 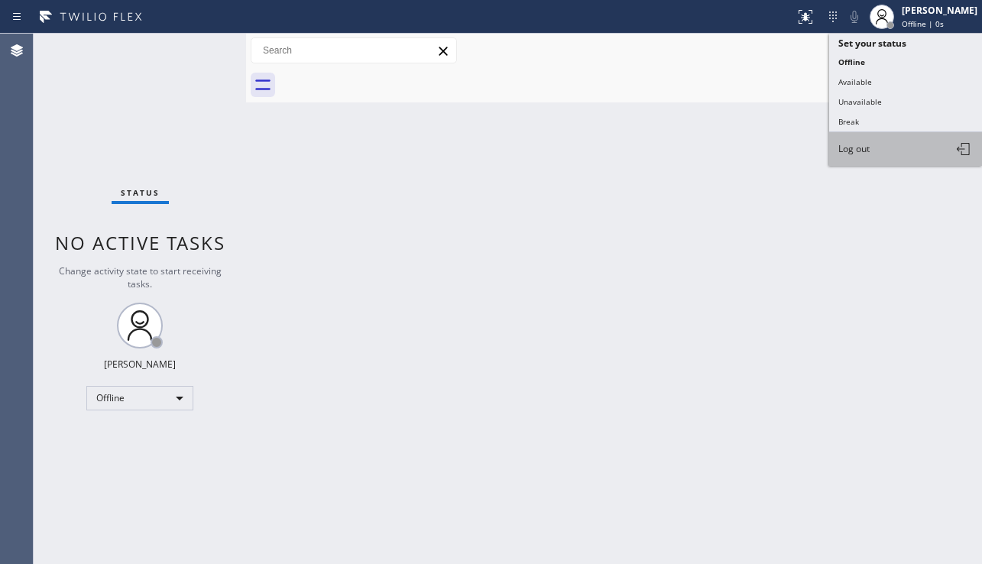 I want to click on span: Offline | 0s, so click(x=922, y=24).